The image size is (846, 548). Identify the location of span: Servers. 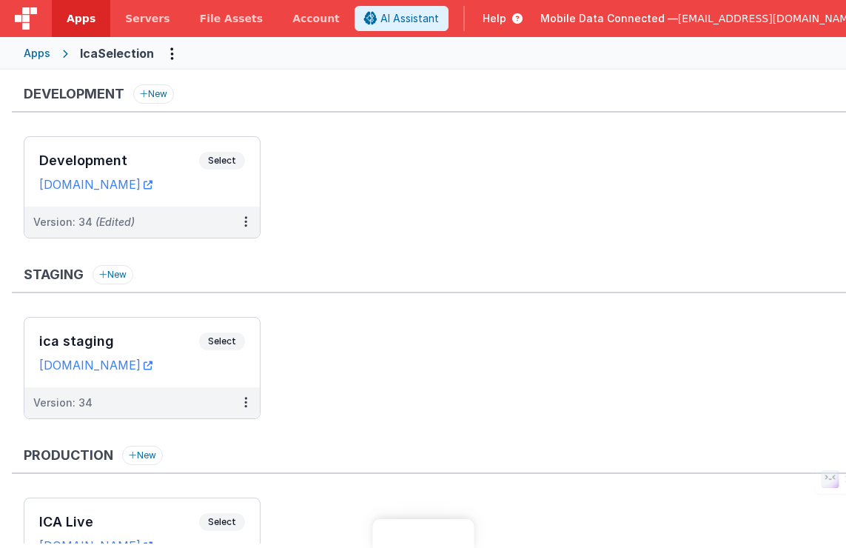
(147, 19).